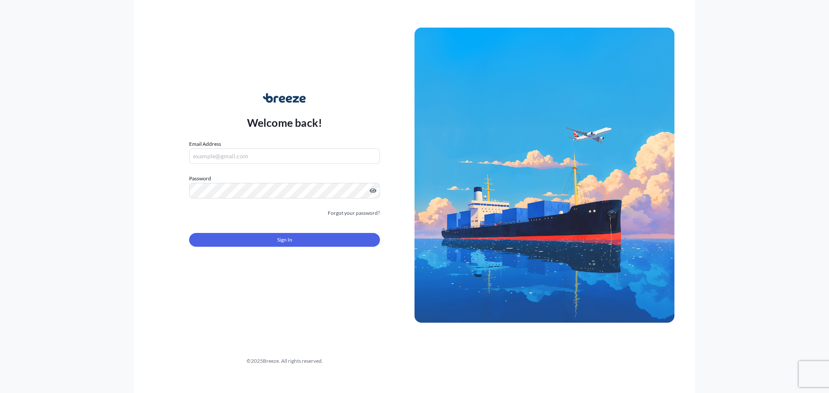 The image size is (829, 393). What do you see at coordinates (285, 123) in the screenshot?
I see `p: Welcome back!` at bounding box center [285, 123].